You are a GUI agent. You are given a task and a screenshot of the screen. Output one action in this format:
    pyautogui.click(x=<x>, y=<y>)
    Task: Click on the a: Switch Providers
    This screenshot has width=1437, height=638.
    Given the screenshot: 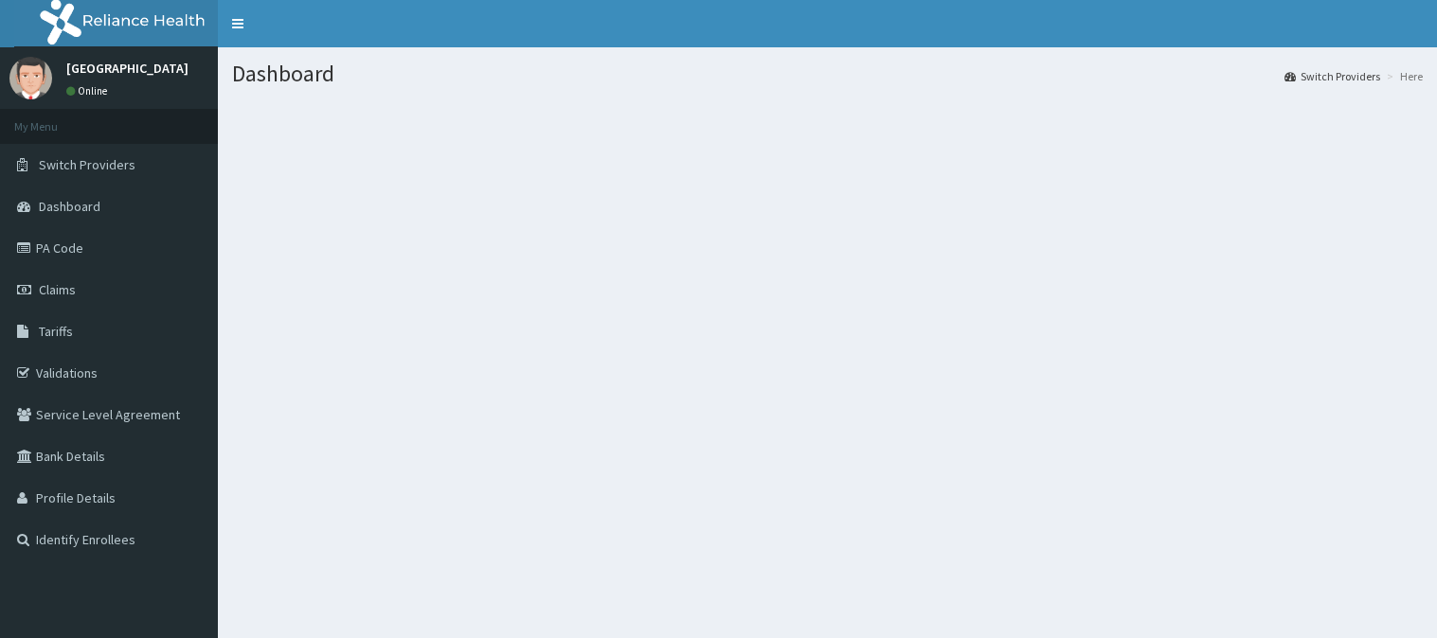 What is the action you would take?
    pyautogui.click(x=1332, y=76)
    